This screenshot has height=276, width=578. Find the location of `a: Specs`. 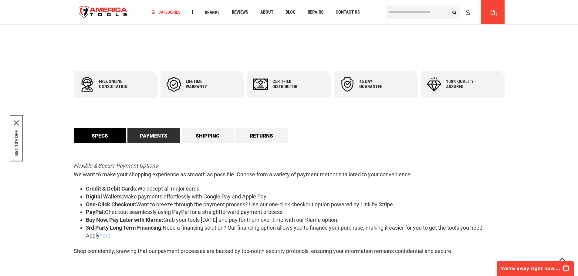

a: Specs is located at coordinates (100, 136).